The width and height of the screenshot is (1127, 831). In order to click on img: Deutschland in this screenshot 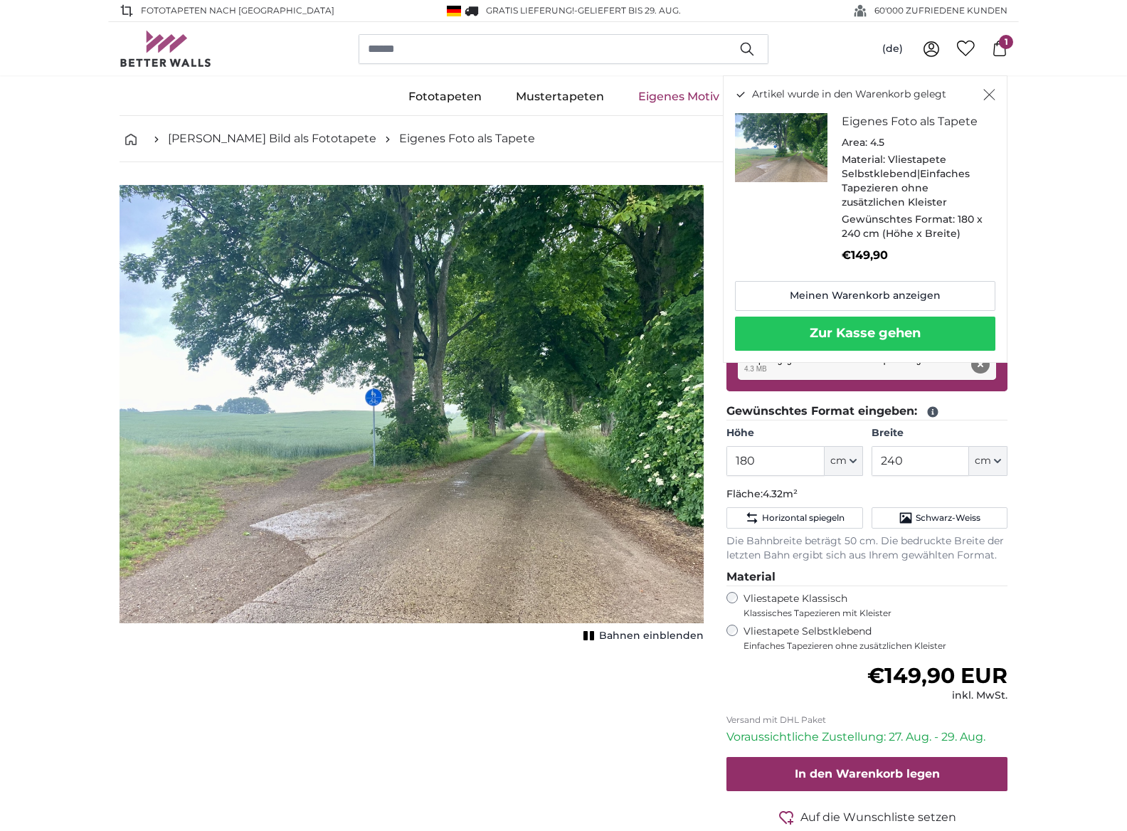, I will do `click(454, 11)`.